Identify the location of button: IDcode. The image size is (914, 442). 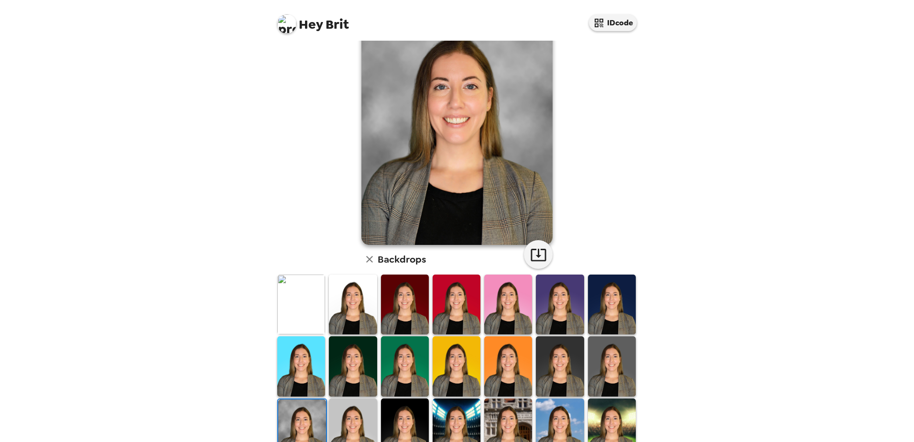
(613, 22).